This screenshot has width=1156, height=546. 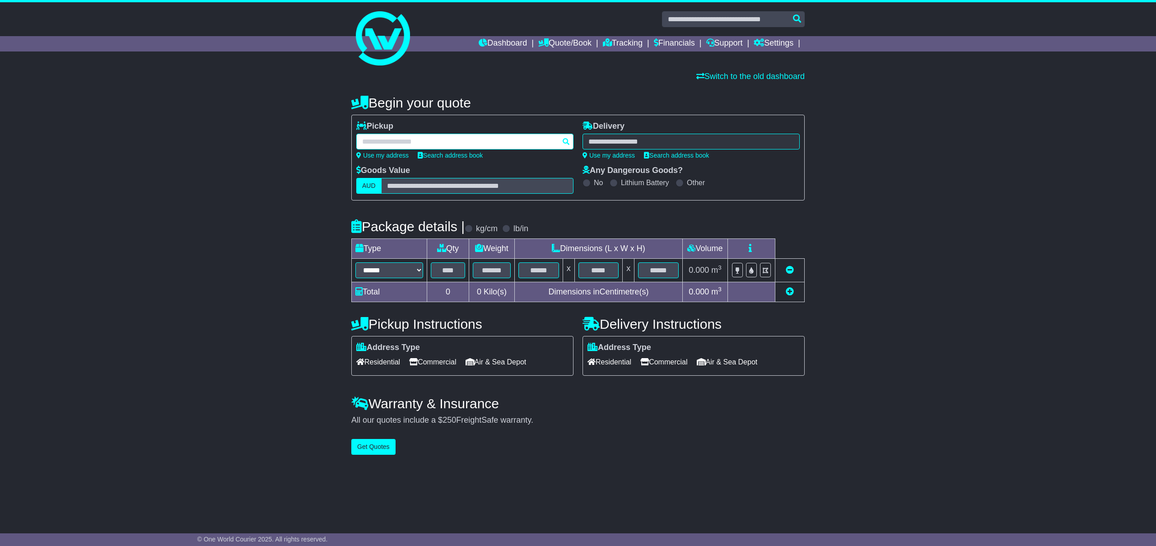 What do you see at coordinates (492, 292) in the screenshot?
I see `td: Kilo(s)` at bounding box center [492, 292].